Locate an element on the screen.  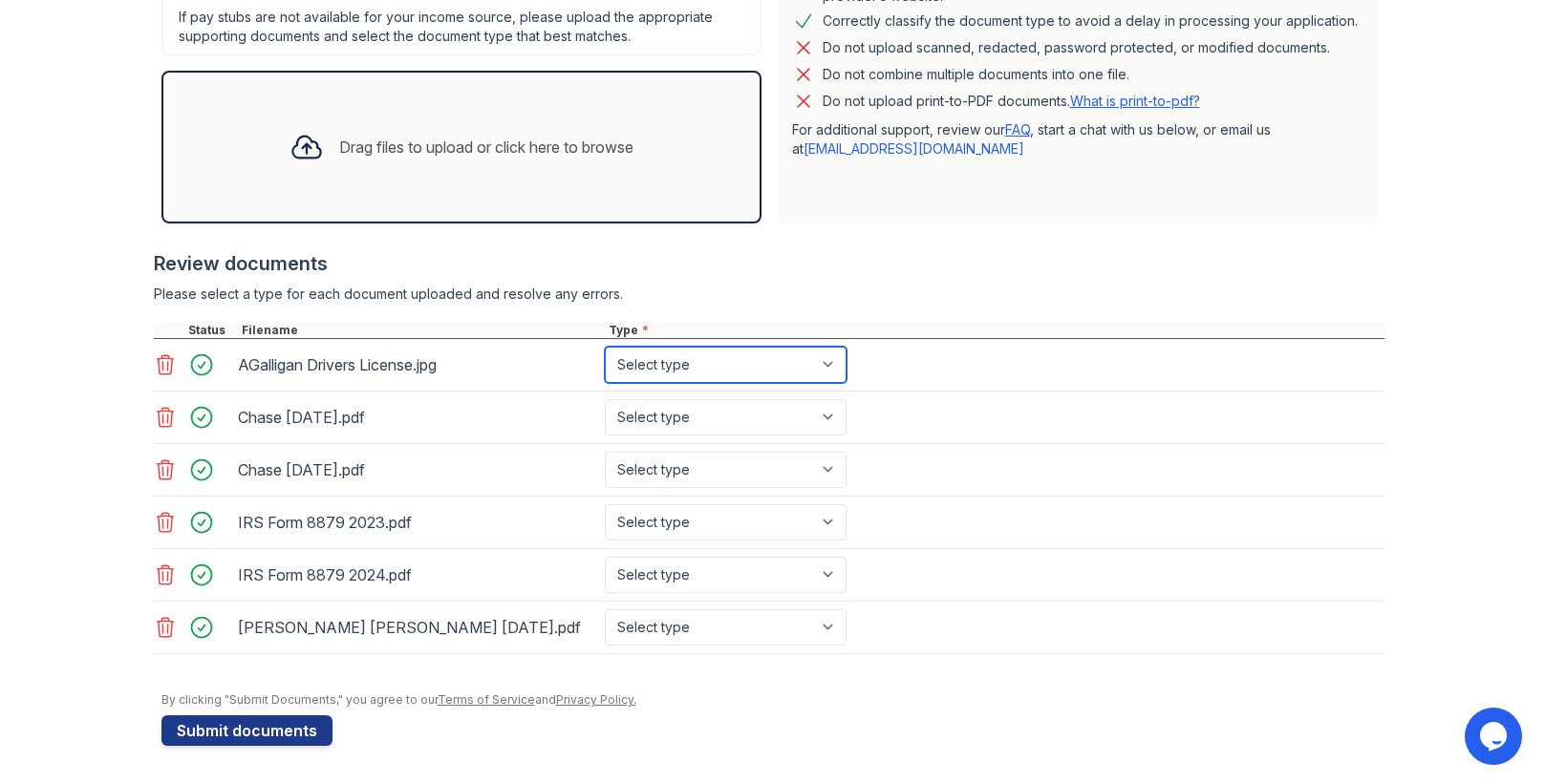
a: What is print-to-pdf? is located at coordinates (1136, 101).